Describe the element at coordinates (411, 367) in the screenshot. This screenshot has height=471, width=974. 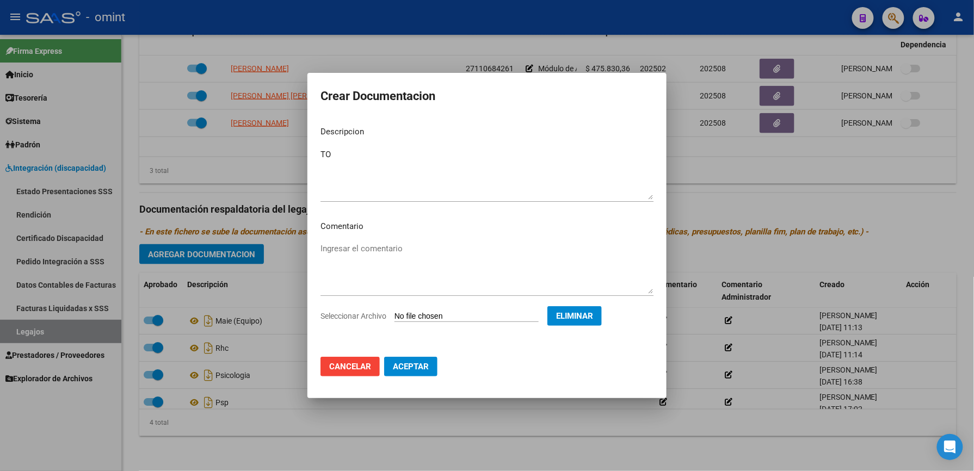
I see `span: Aceptar` at that location.